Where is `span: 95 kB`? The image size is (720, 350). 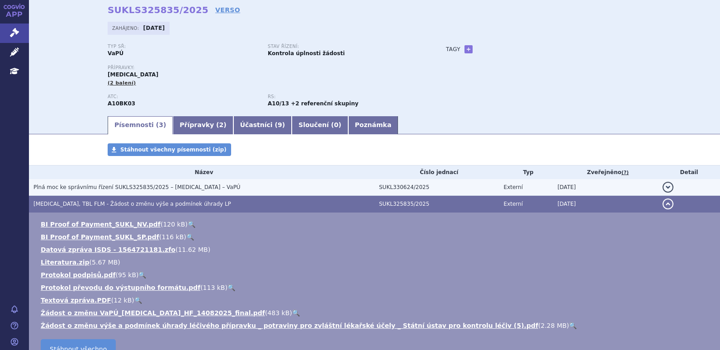 span: 95 kB is located at coordinates (127, 275).